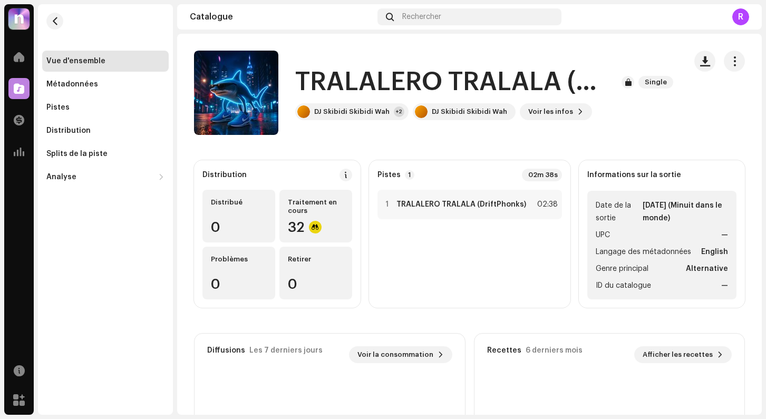 This screenshot has width=766, height=419. I want to click on re-m-nav-item: Distribution, so click(105, 131).